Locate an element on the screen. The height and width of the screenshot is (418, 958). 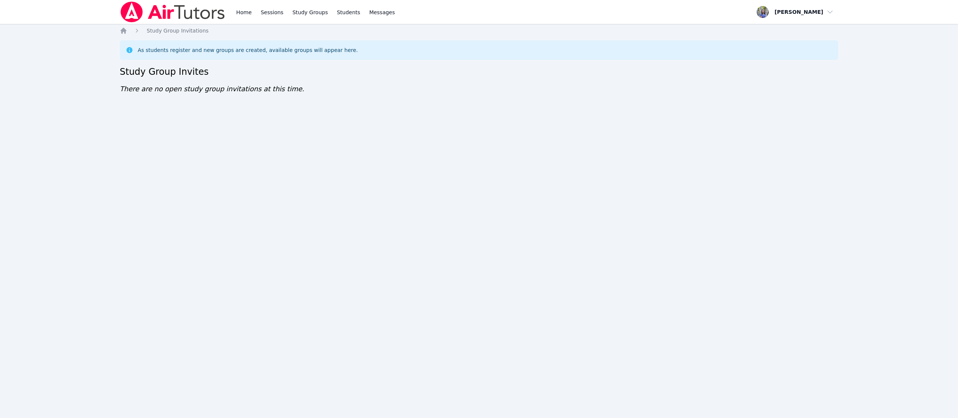
img: Air Tutors is located at coordinates (172, 12).